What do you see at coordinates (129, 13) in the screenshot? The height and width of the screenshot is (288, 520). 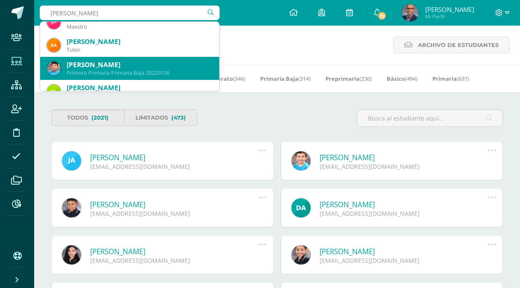 I see `input: Busca un usuario...` at bounding box center [129, 13].